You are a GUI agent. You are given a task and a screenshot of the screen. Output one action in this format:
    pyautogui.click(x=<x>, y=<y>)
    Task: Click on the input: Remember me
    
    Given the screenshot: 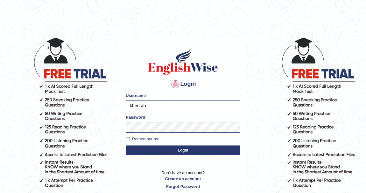 What is the action you would take?
    pyautogui.click(x=128, y=139)
    